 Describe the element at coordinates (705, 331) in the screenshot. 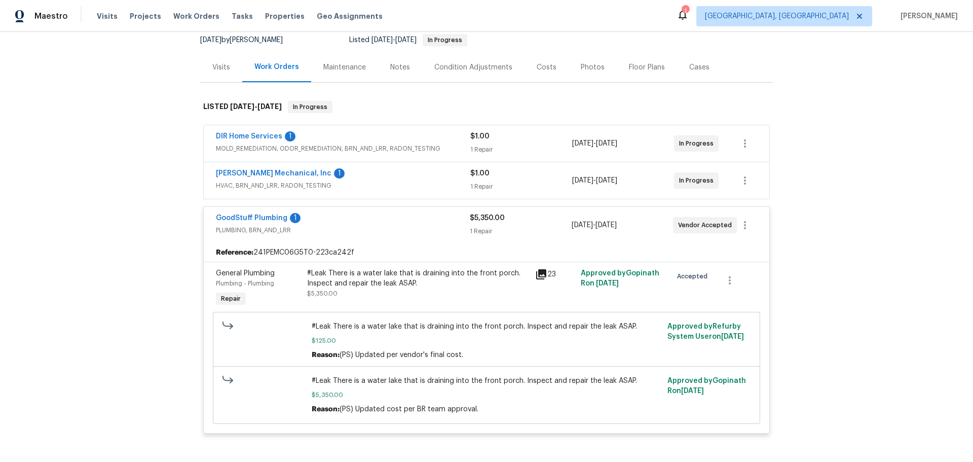

I see `span: Approved by Refurby System User on` at that location.